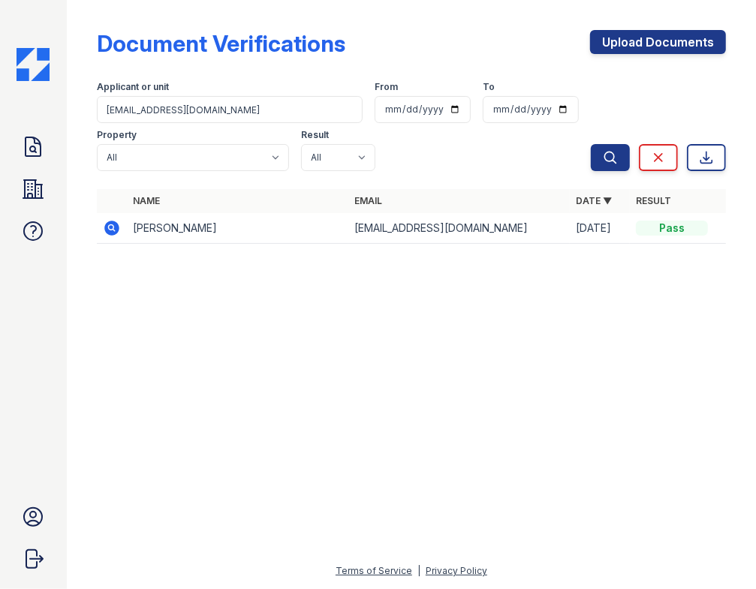  Describe the element at coordinates (374, 570) in the screenshot. I see `a: Terms of Service` at that location.